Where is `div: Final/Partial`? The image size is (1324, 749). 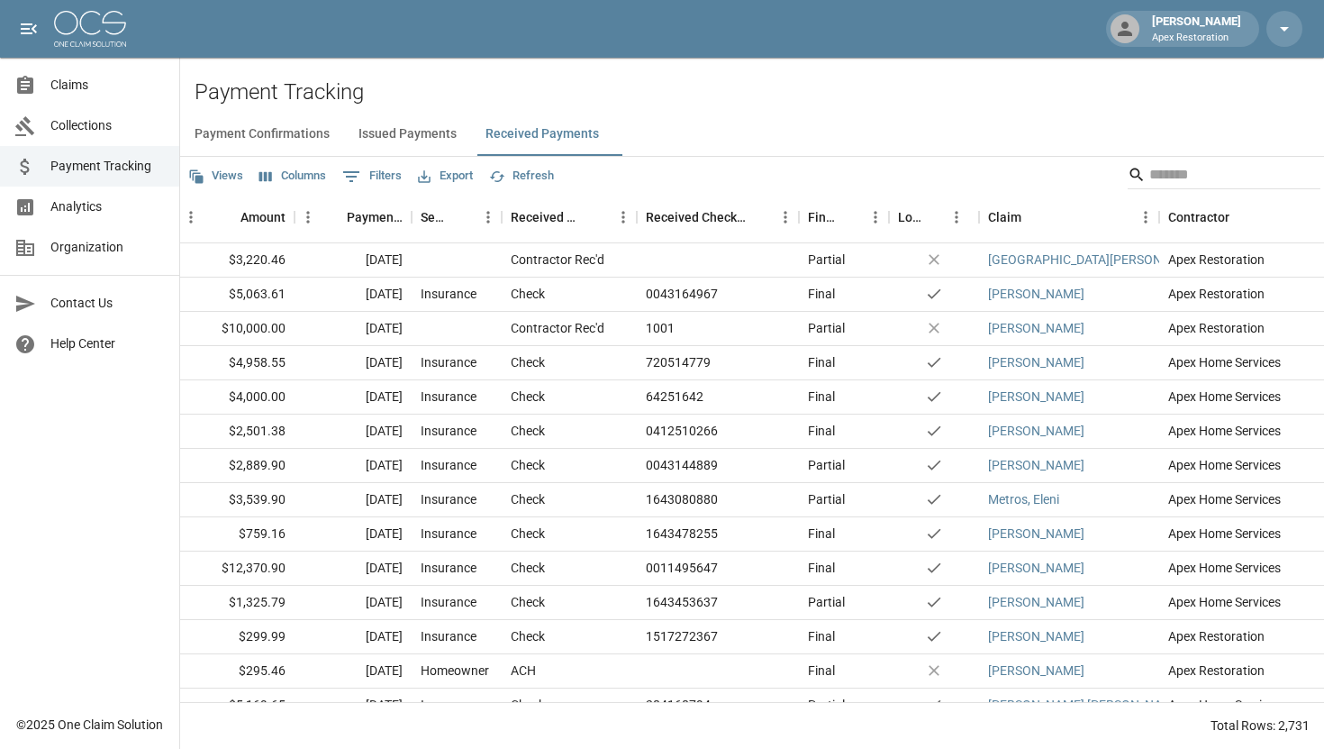 div: Final/Partial is located at coordinates (822, 217).